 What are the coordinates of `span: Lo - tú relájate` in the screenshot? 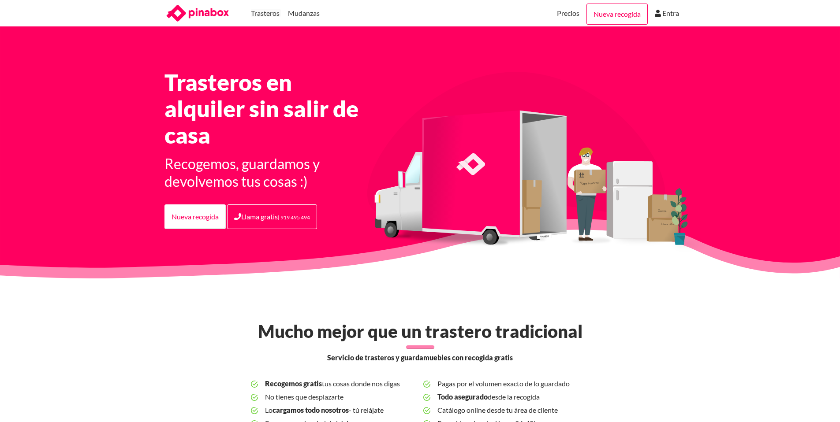 It's located at (340, 410).